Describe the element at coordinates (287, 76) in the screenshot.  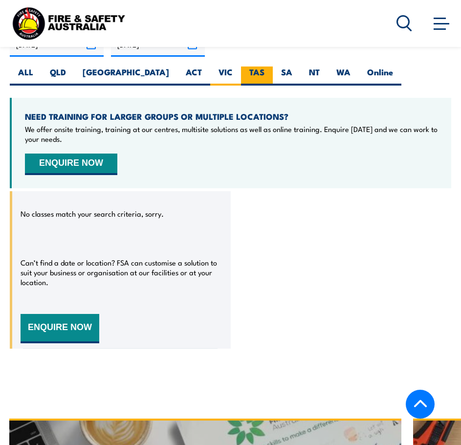
I see `label: SA` at that location.